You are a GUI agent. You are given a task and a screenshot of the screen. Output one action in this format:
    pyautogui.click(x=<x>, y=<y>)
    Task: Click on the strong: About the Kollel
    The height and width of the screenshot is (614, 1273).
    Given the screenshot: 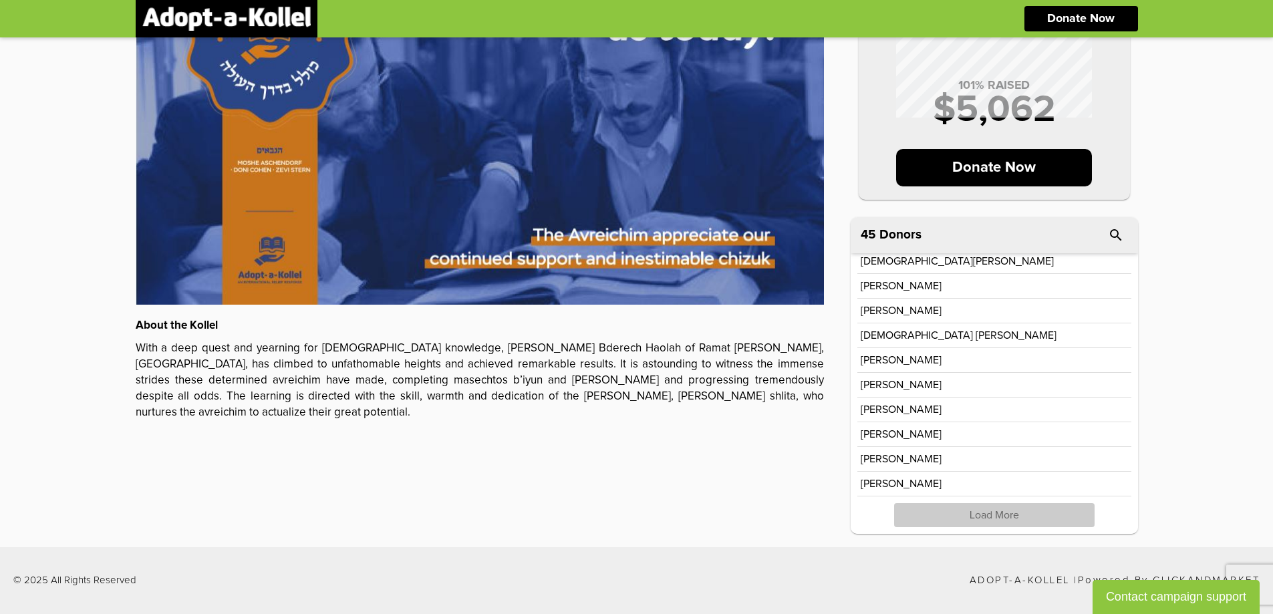 What is the action you would take?
    pyautogui.click(x=176, y=326)
    